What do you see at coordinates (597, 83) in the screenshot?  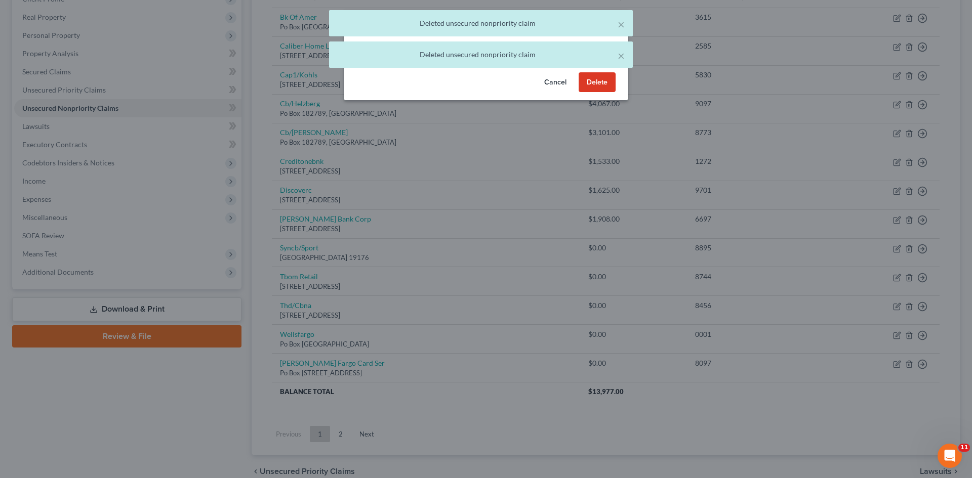 I see `button: Delete` at bounding box center [597, 83].